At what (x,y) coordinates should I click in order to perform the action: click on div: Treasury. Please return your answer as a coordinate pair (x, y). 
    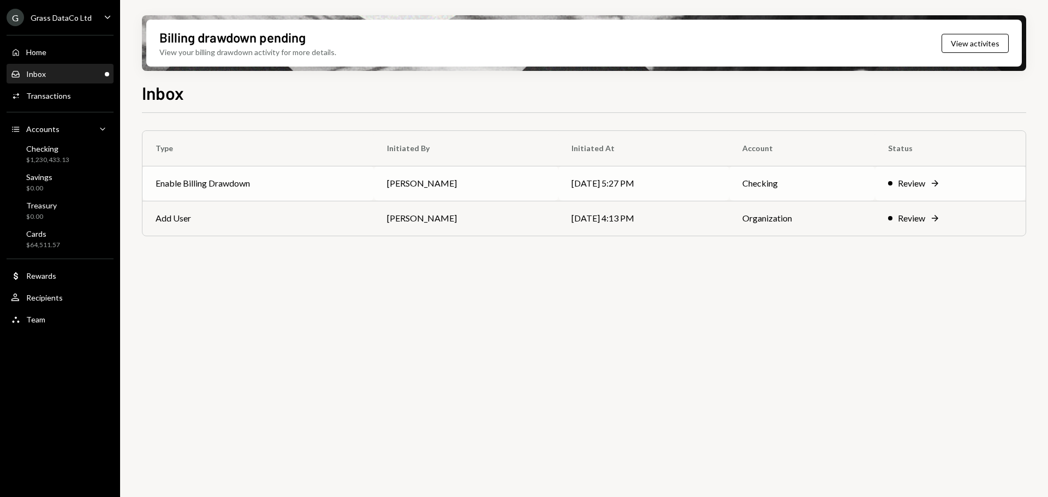
    Looking at the image, I should click on (41, 205).